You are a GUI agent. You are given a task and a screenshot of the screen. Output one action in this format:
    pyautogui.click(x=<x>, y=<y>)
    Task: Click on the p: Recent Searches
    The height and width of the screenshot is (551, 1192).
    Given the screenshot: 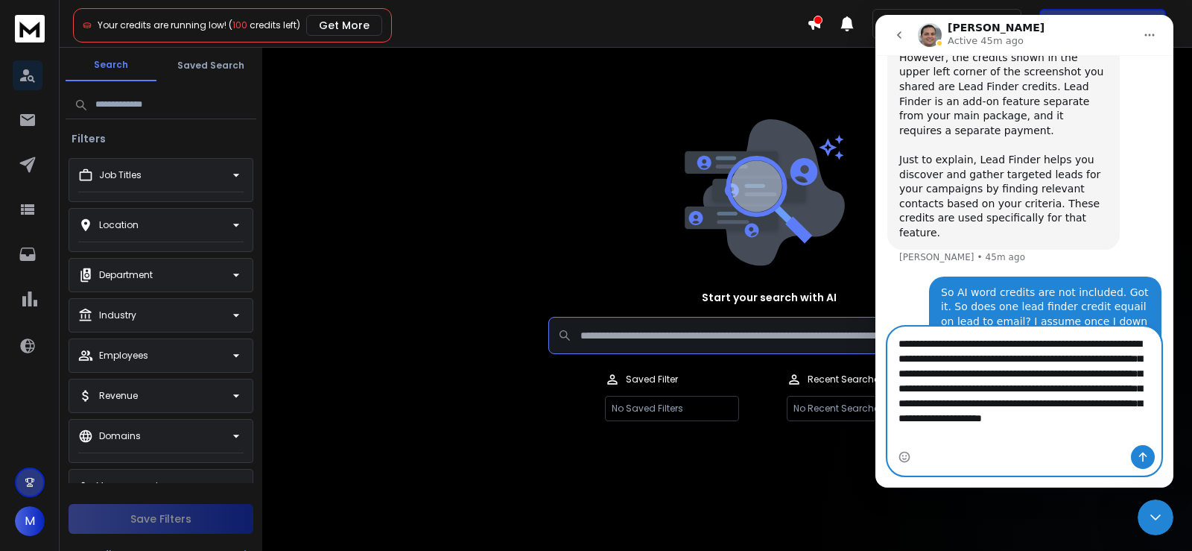 What is the action you would take?
    pyautogui.click(x=846, y=379)
    